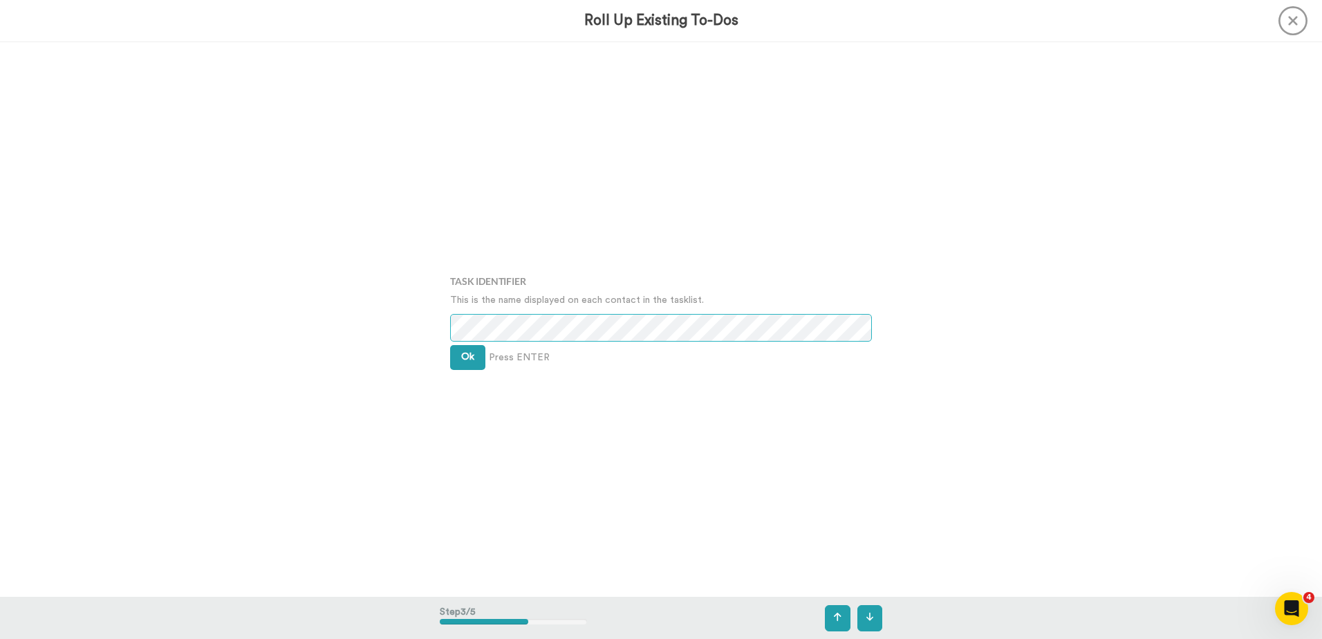 This screenshot has width=1322, height=639. What do you see at coordinates (468, 357) in the screenshot?
I see `span: Ok` at bounding box center [468, 357].